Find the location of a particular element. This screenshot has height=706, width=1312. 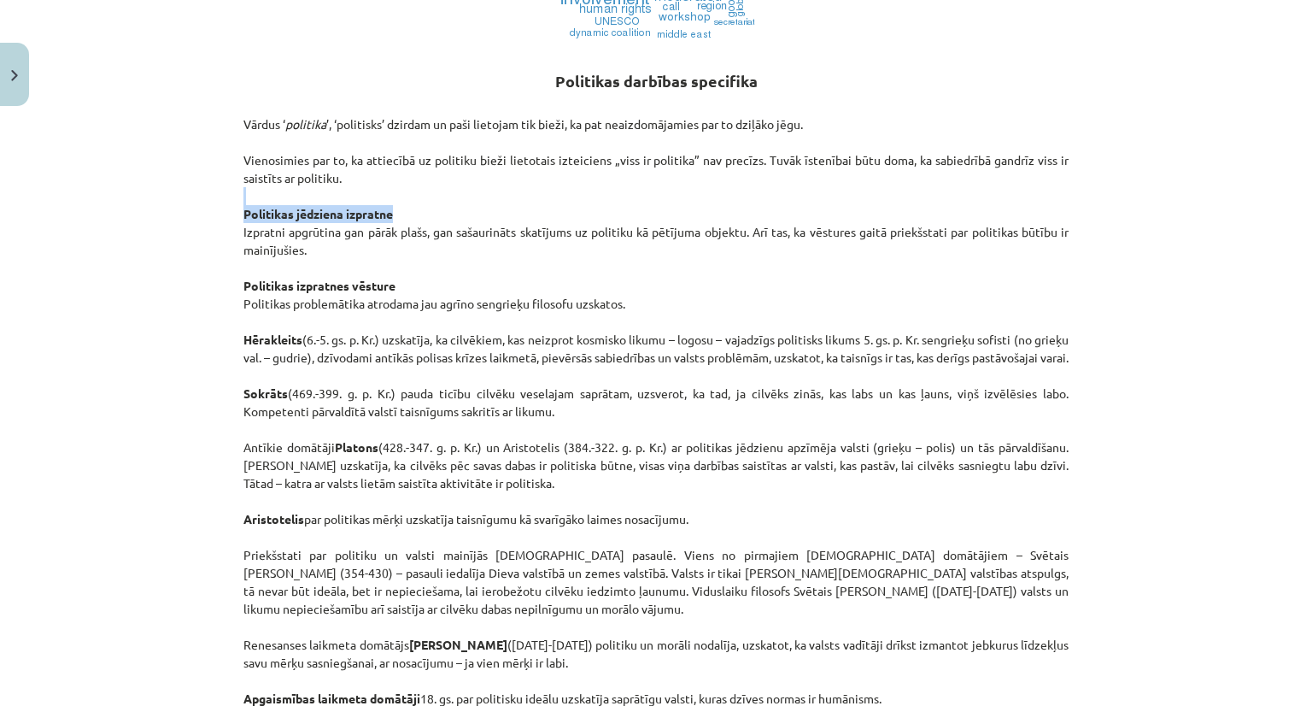

em: politika is located at coordinates (306, 124).